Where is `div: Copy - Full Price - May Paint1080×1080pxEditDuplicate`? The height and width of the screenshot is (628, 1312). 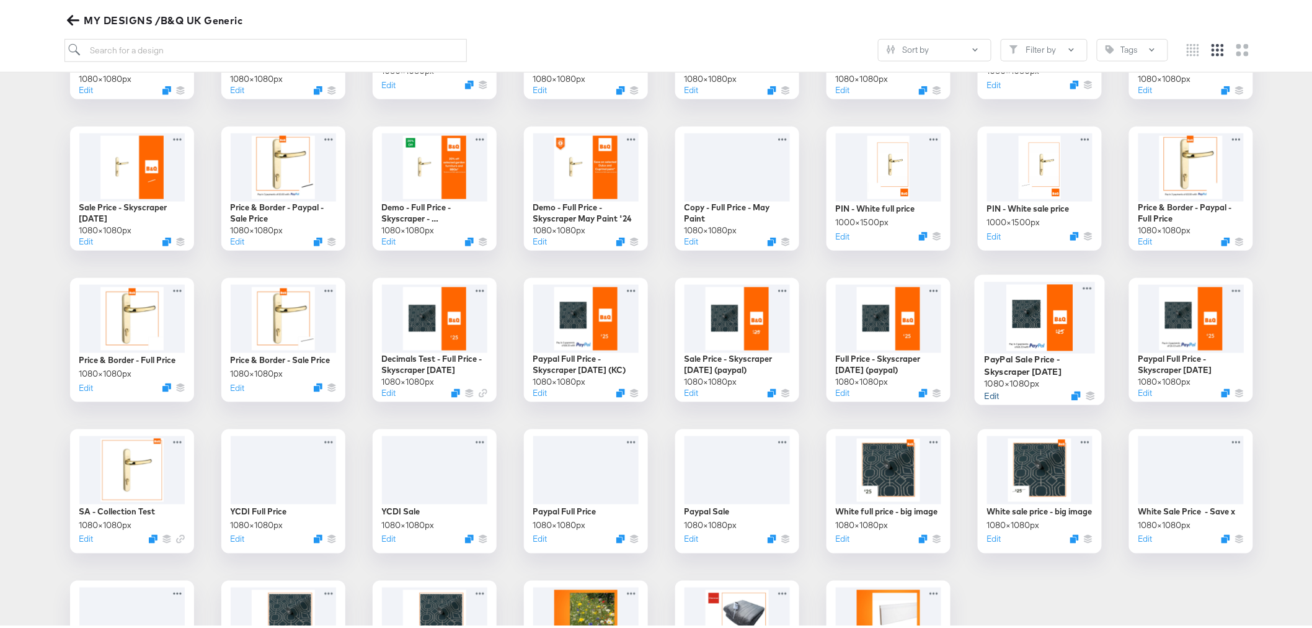 div: Copy - Full Price - May Paint1080×1080pxEditDuplicate is located at coordinates (737, 186).